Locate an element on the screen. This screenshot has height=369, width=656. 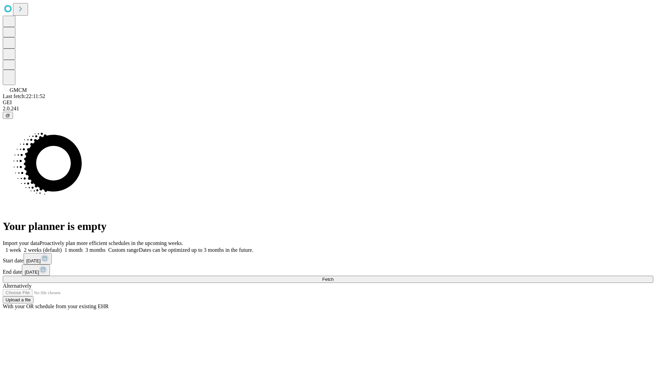
div: End date is located at coordinates (328, 270).